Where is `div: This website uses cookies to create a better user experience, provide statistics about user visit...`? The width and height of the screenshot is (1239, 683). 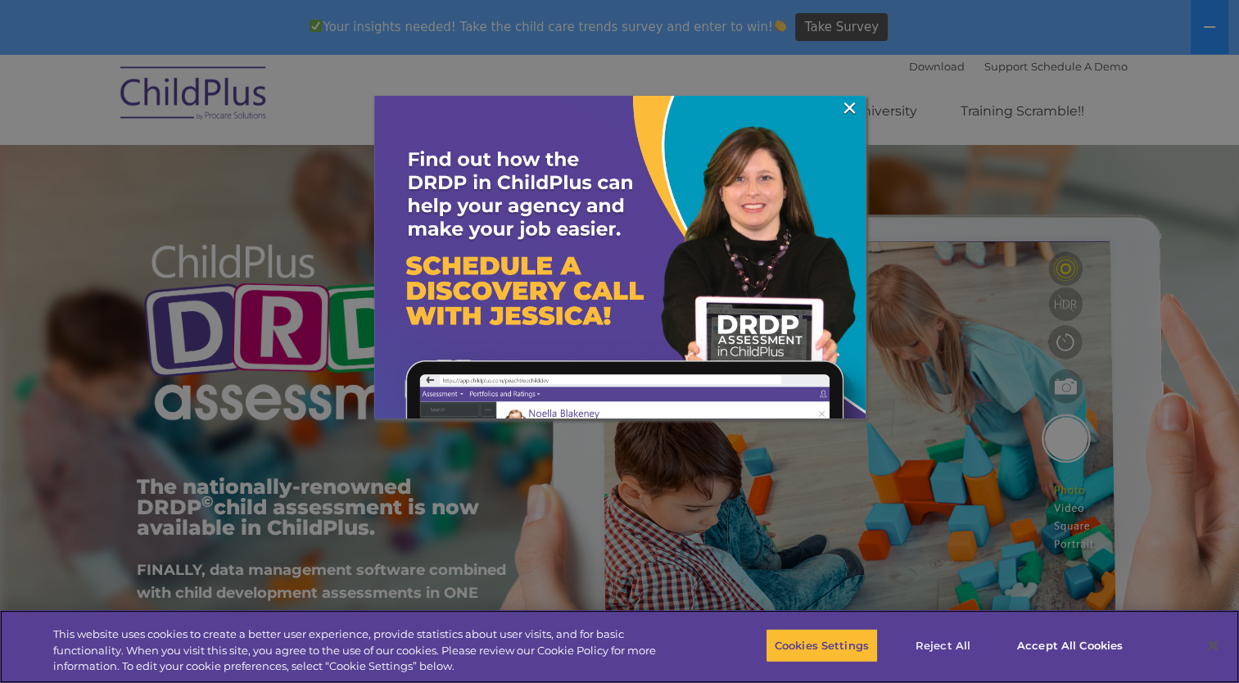 div: This website uses cookies to create a better user experience, provide statistics about user visit... is located at coordinates (367, 650).